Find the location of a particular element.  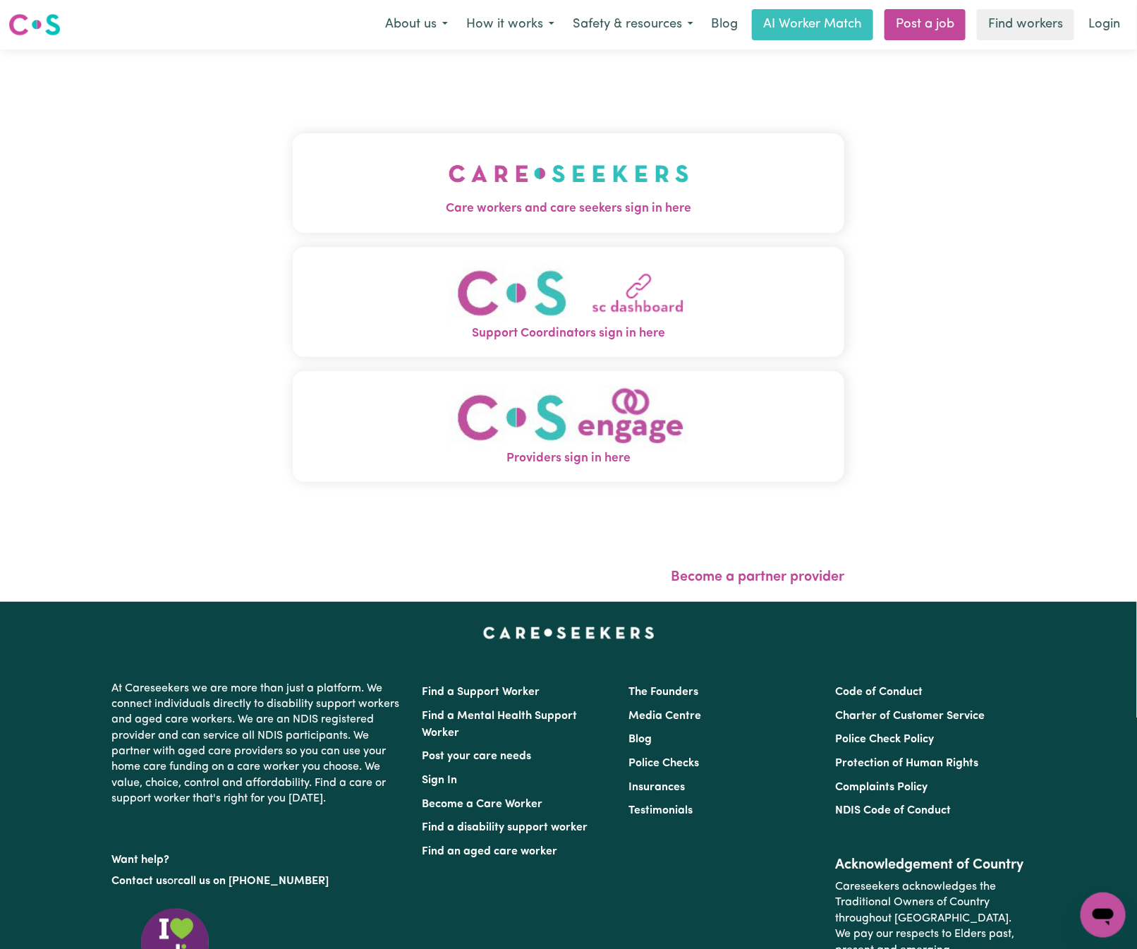

a: Sign In is located at coordinates (439, 780).